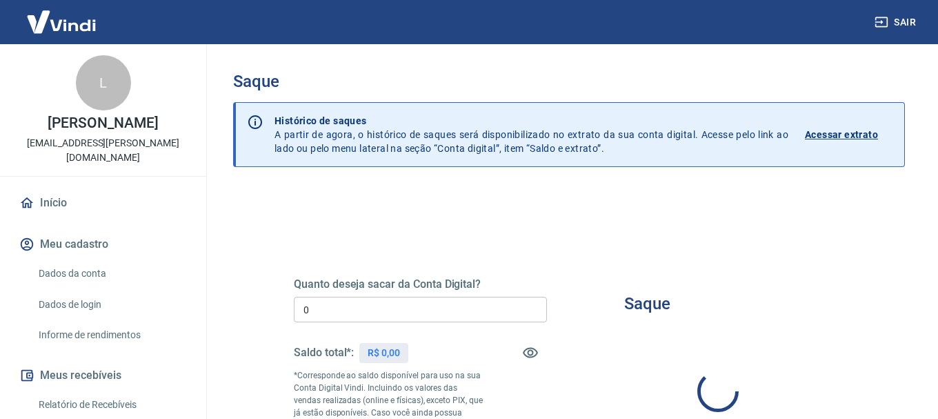  I want to click on a: Dados de login, so click(111, 304).